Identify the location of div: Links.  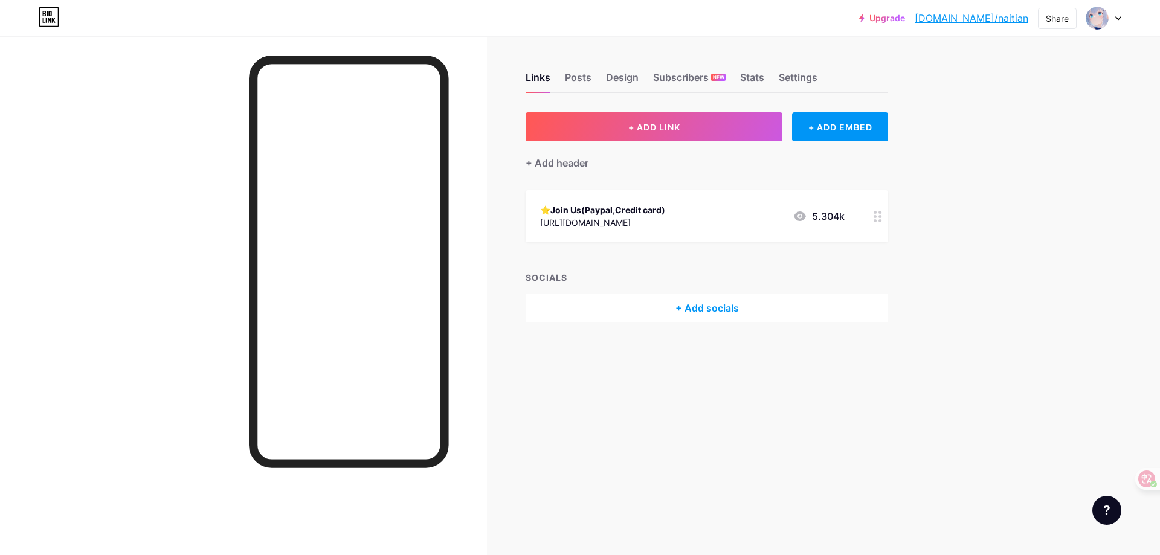
(538, 81).